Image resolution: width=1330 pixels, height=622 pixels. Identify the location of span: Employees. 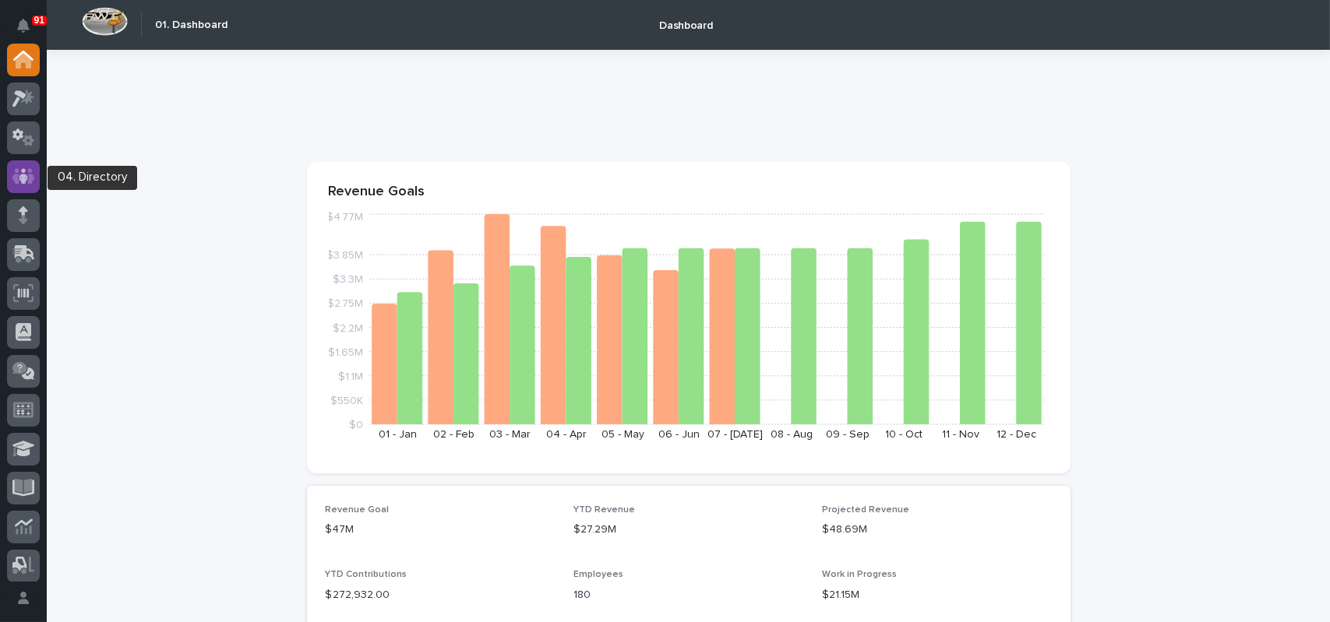
(598, 575).